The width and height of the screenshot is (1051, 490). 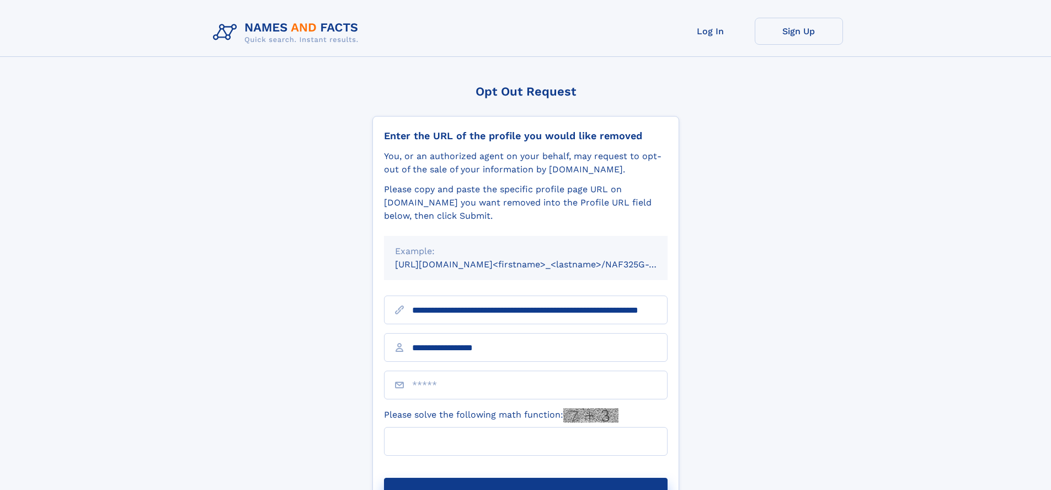 What do you see at coordinates (288, 33) in the screenshot?
I see `img: Logo Names and Facts` at bounding box center [288, 33].